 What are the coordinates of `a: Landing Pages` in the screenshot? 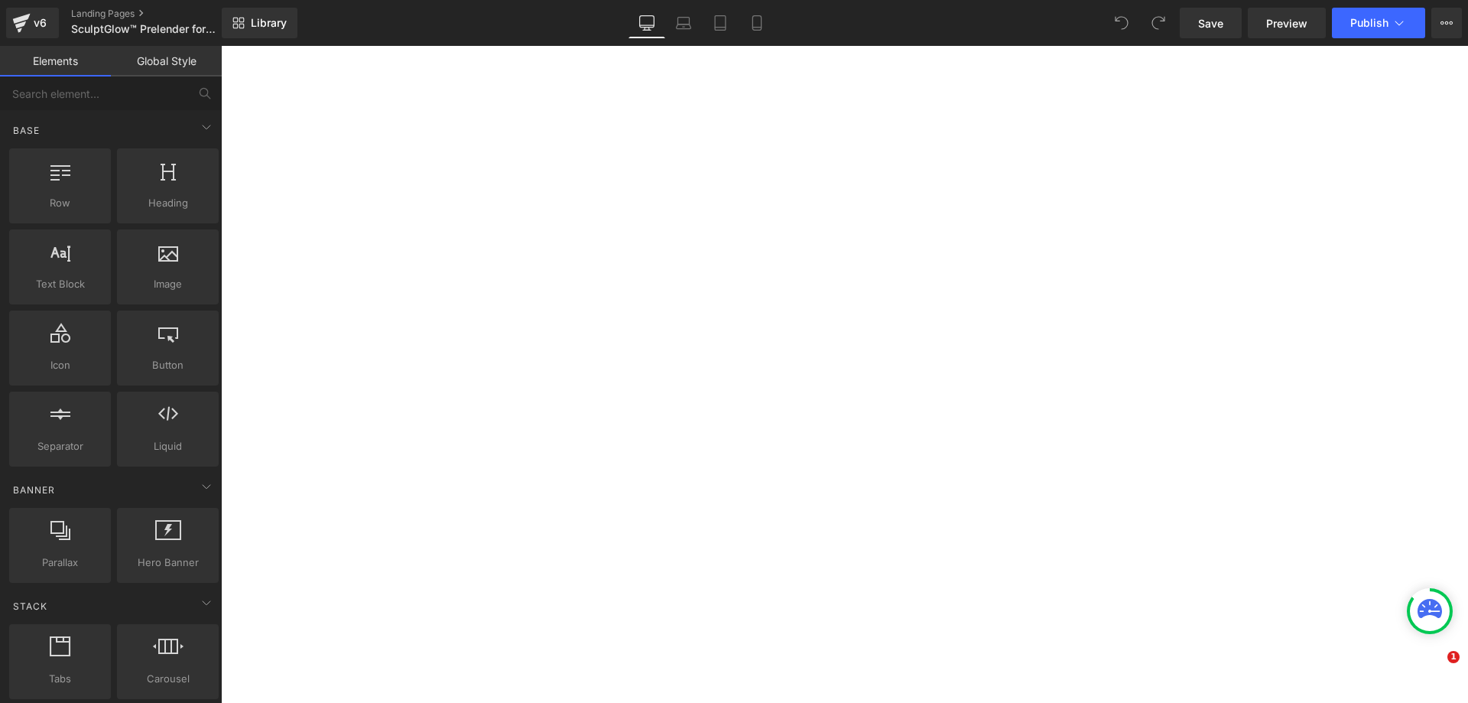 It's located at (159, 14).